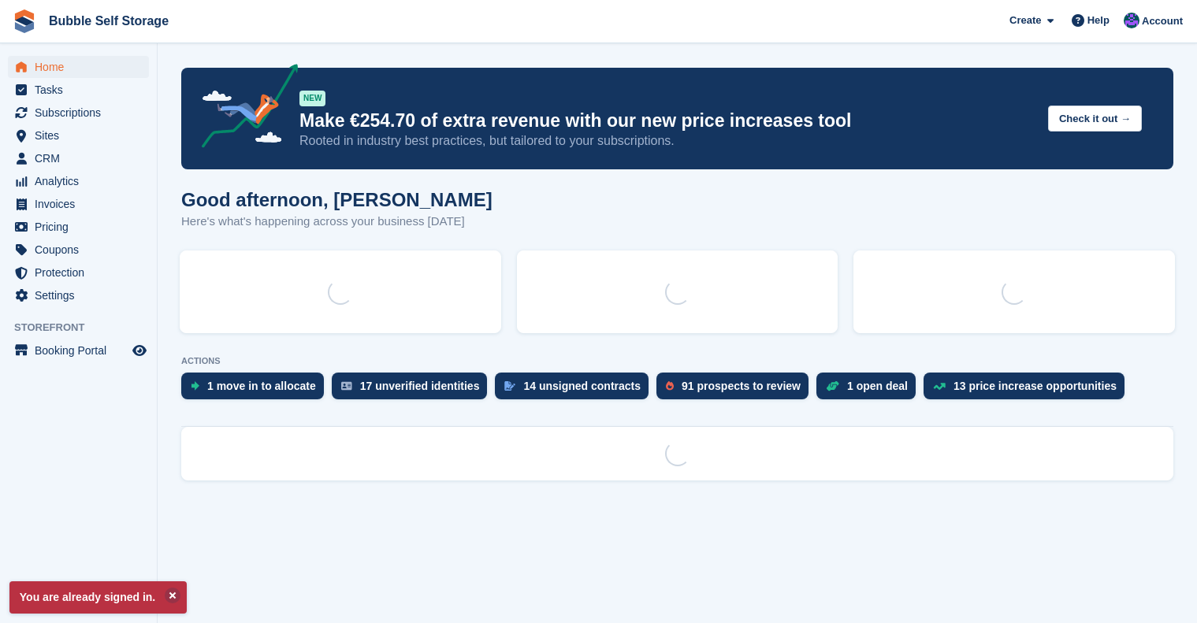 This screenshot has height=623, width=1197. I want to click on p: Make €254.70 of extra revenue with our new price increases tool, so click(667, 121).